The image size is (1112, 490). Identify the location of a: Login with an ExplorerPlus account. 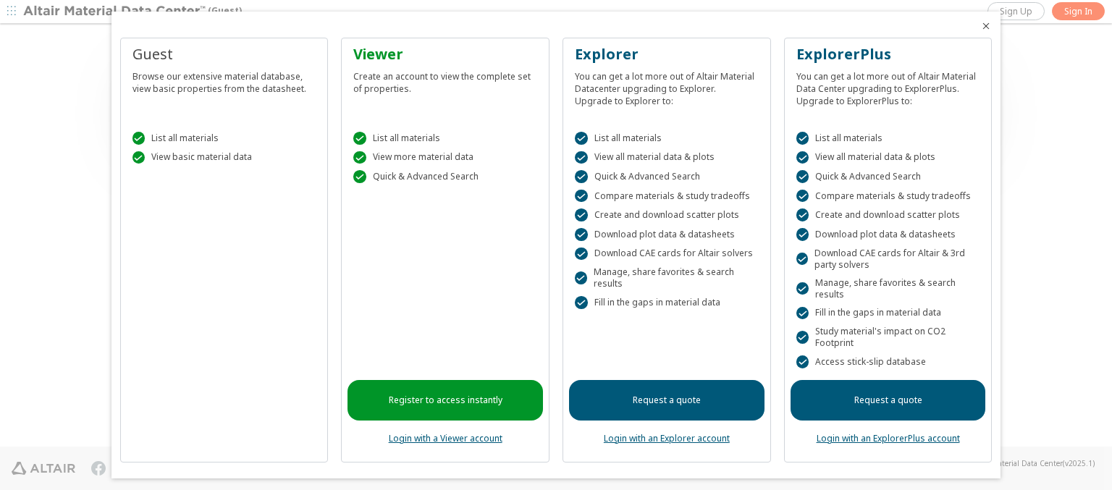
(888, 438).